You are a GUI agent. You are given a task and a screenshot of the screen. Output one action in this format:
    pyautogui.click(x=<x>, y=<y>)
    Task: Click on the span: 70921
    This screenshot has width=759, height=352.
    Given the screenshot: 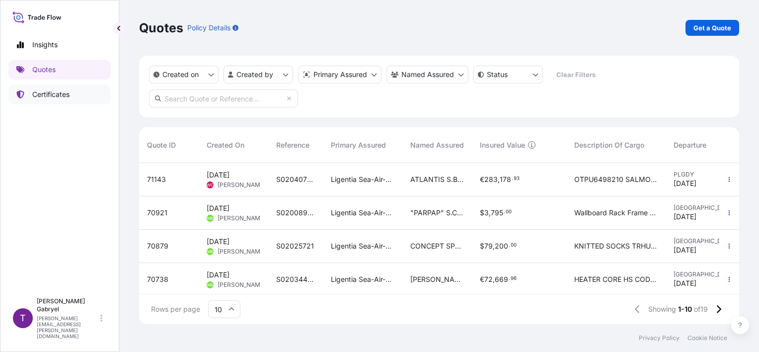 What is the action you would take?
    pyautogui.click(x=157, y=213)
    